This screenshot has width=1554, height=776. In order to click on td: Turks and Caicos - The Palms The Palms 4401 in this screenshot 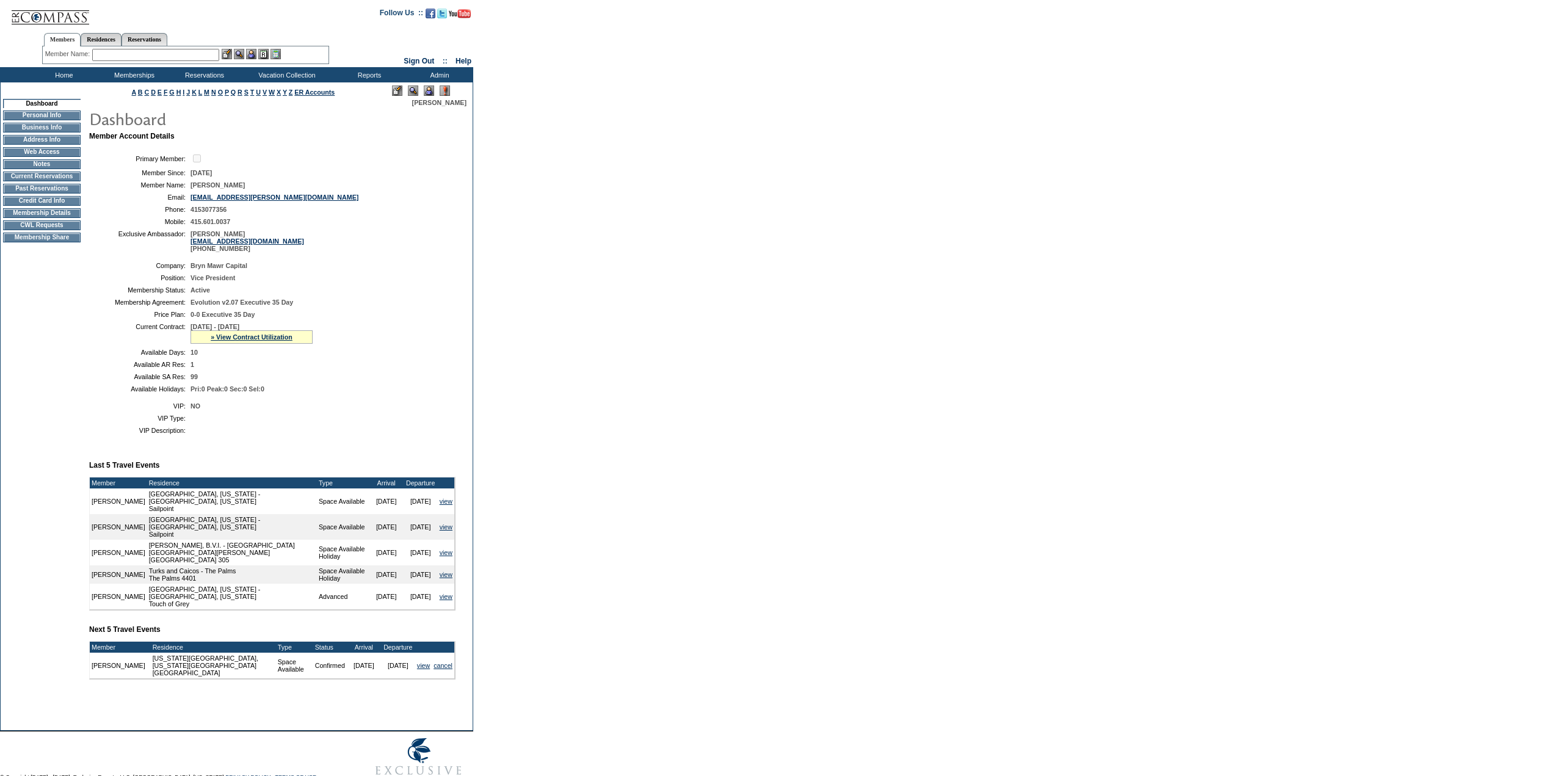, I will do `click(232, 574)`.